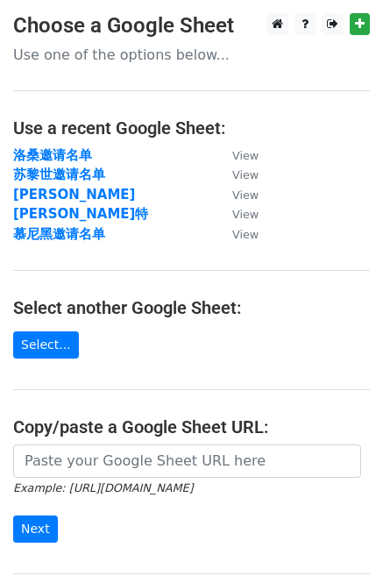  Describe the element at coordinates (191, 25) in the screenshot. I see `h3: Choose a Google Sheet` at that location.